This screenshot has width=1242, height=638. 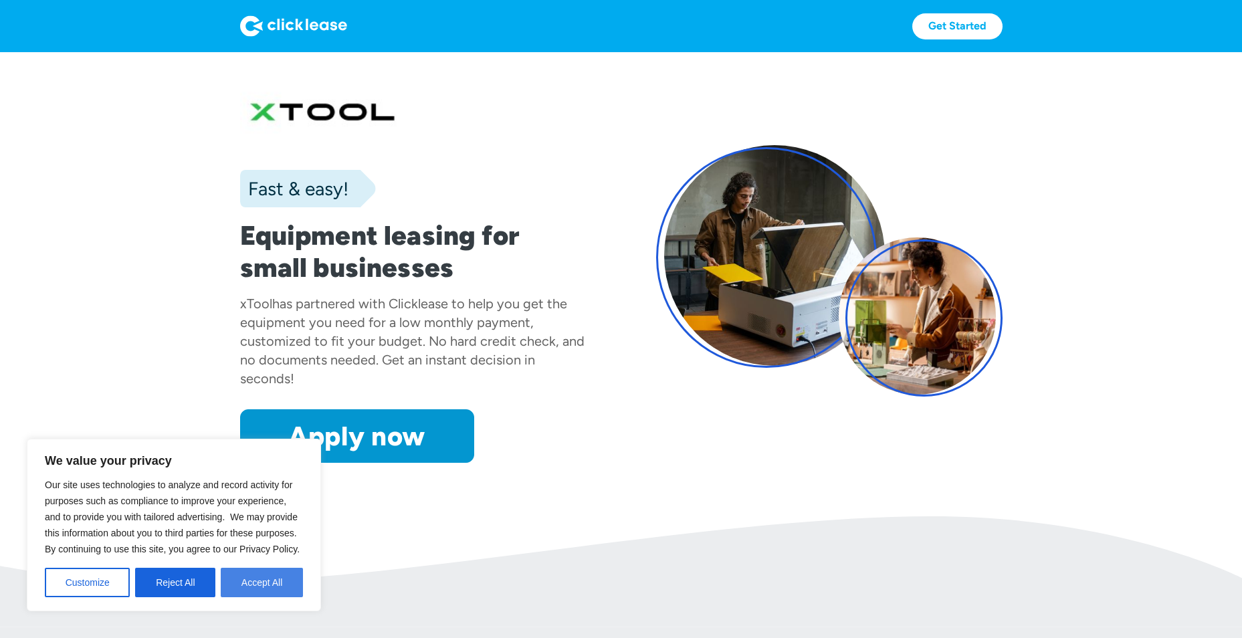 What do you see at coordinates (174, 525) in the screenshot?
I see `div: We value your privacy` at bounding box center [174, 525].